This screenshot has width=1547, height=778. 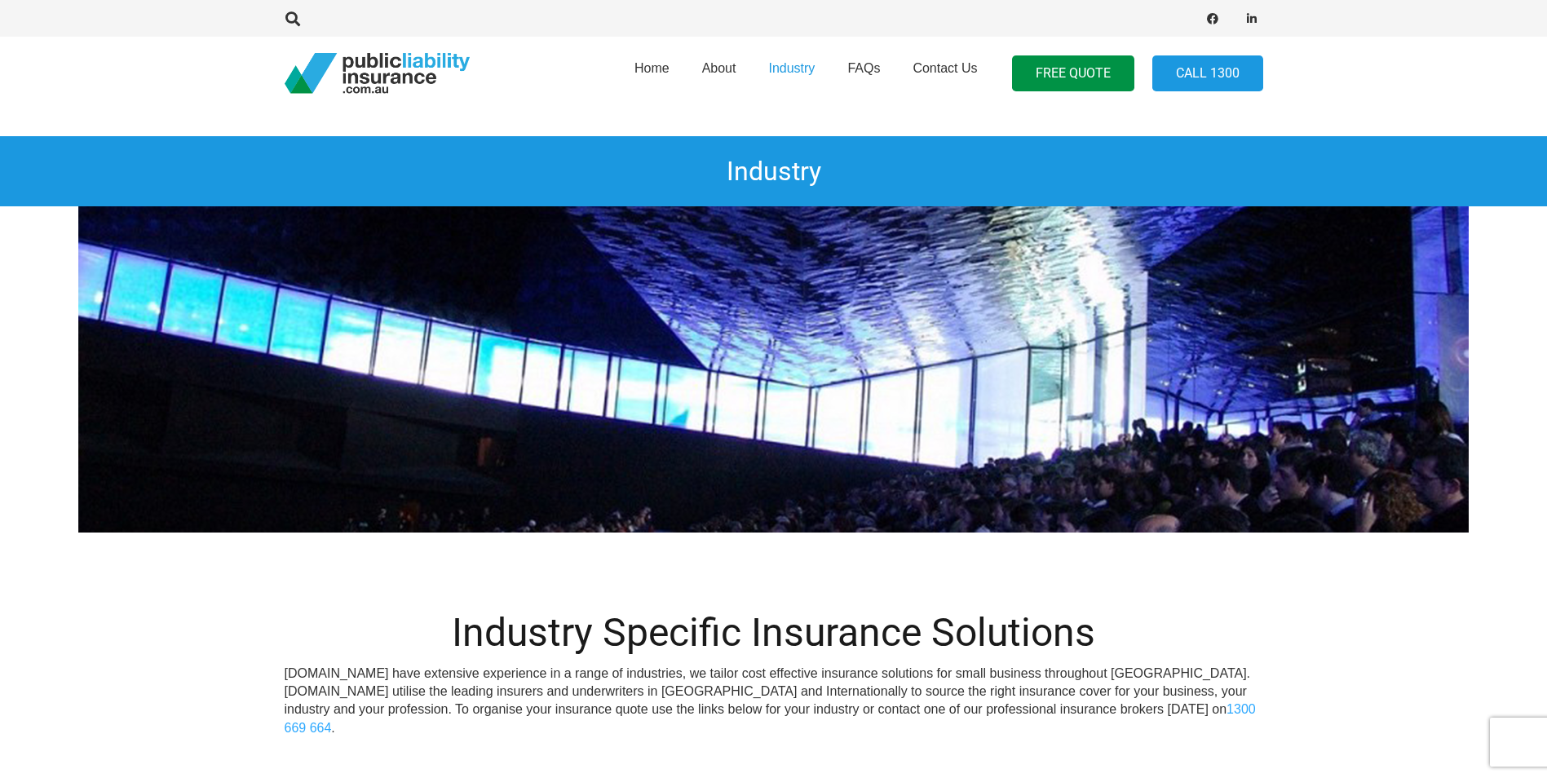 I want to click on a: Home, so click(x=651, y=73).